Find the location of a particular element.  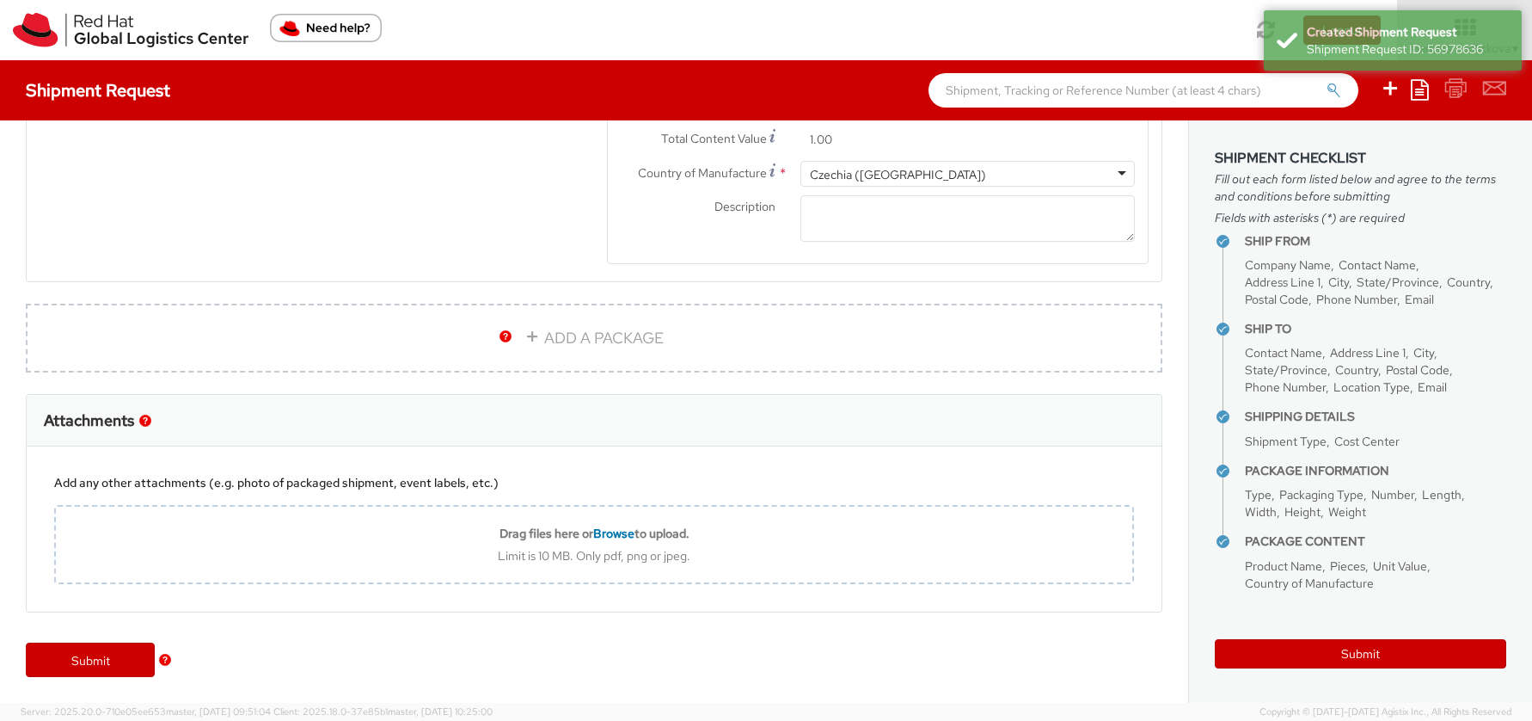

span: Server: 2025.20.0-710e05ee653 is located at coordinates (145, 711).